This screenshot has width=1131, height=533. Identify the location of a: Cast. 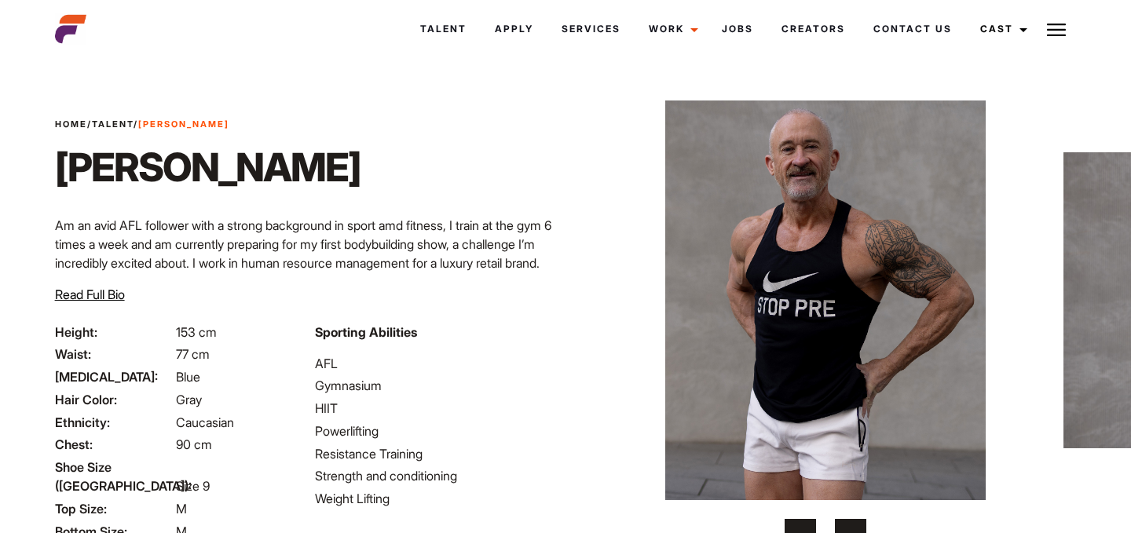
(1001, 29).